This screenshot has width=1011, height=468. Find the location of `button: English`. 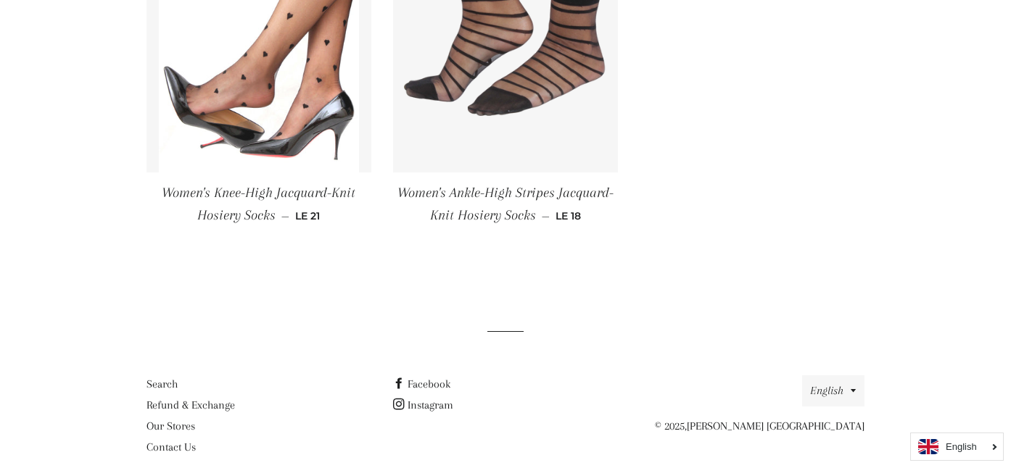

button: English is located at coordinates (833, 391).